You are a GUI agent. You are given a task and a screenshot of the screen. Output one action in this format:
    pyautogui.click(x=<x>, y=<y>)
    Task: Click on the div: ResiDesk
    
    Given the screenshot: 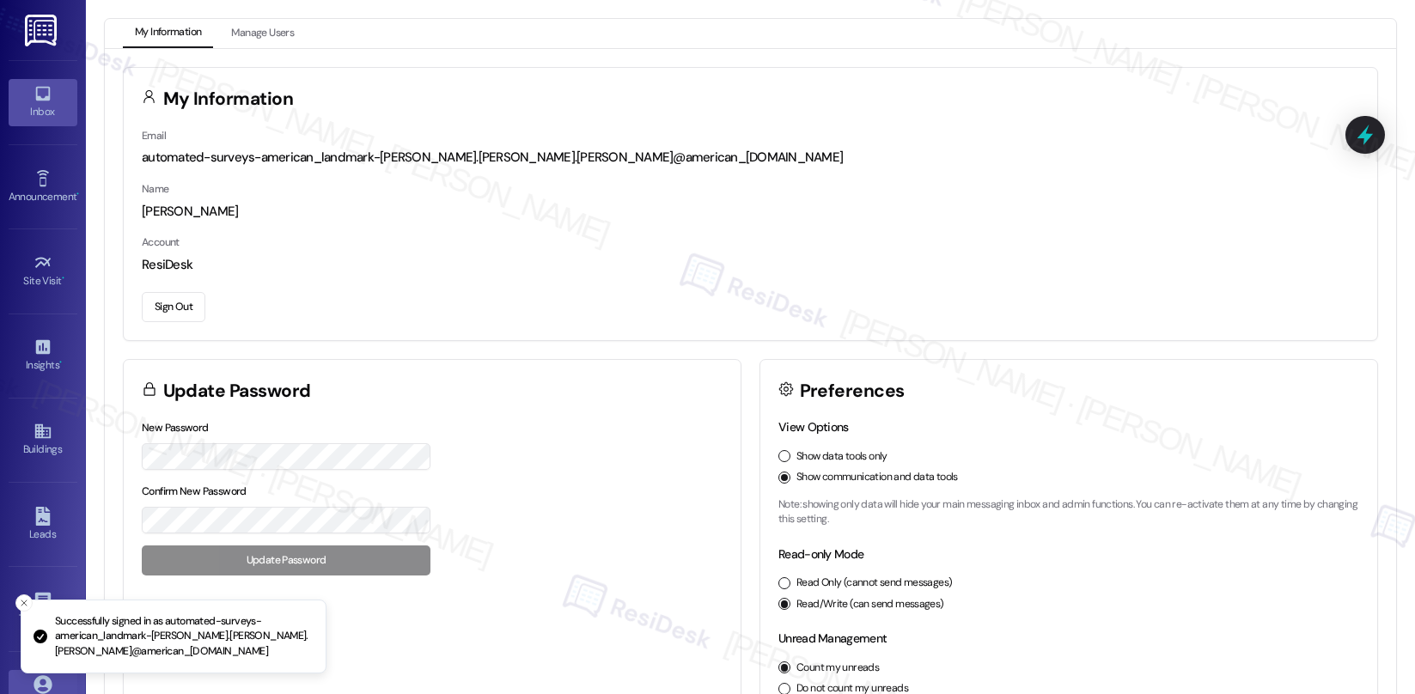 What is the action you would take?
    pyautogui.click(x=750, y=265)
    